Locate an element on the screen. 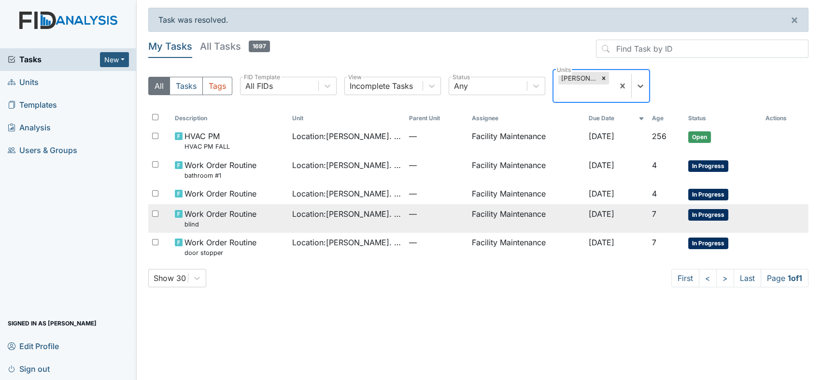 The height and width of the screenshot is (380, 820). strong: 1 of 1 is located at coordinates (795, 278).